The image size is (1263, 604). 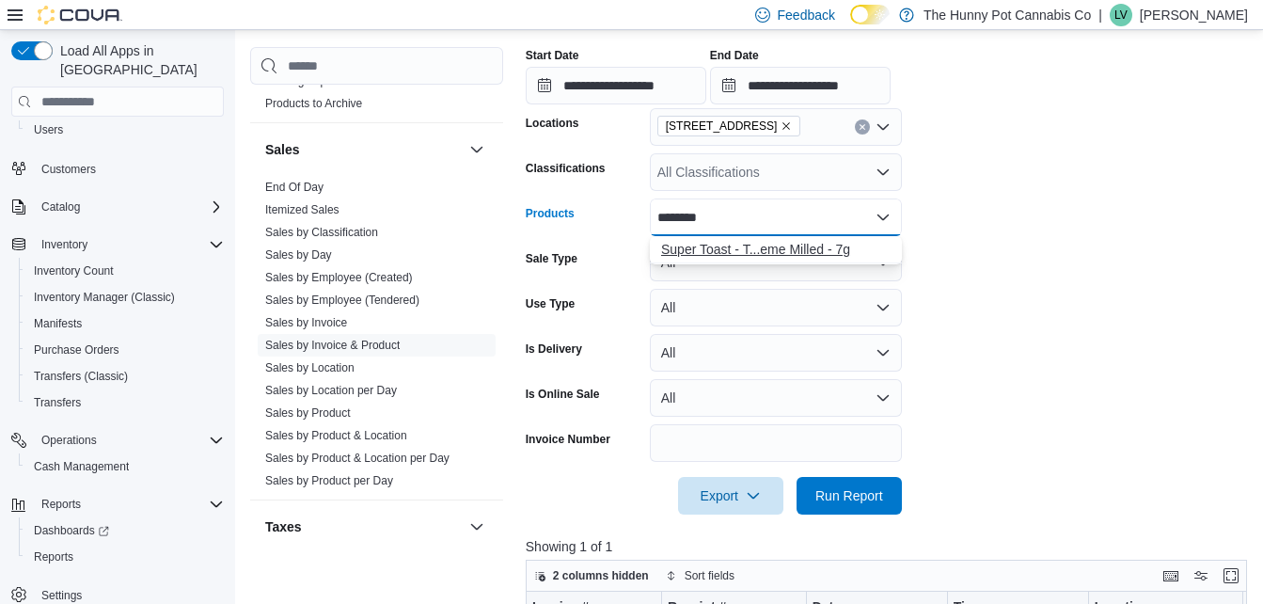 I want to click on div: Super Toast - T...eme Milled - 7g, so click(x=776, y=249).